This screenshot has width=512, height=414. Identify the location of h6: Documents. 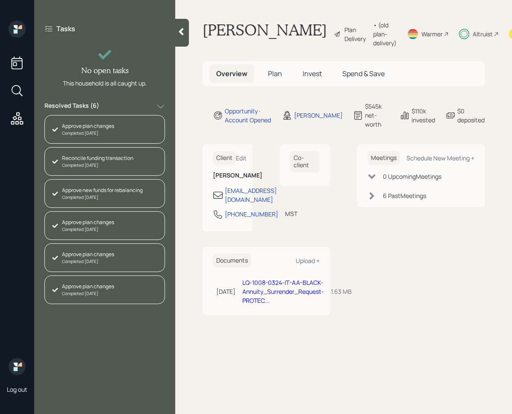
(232, 260).